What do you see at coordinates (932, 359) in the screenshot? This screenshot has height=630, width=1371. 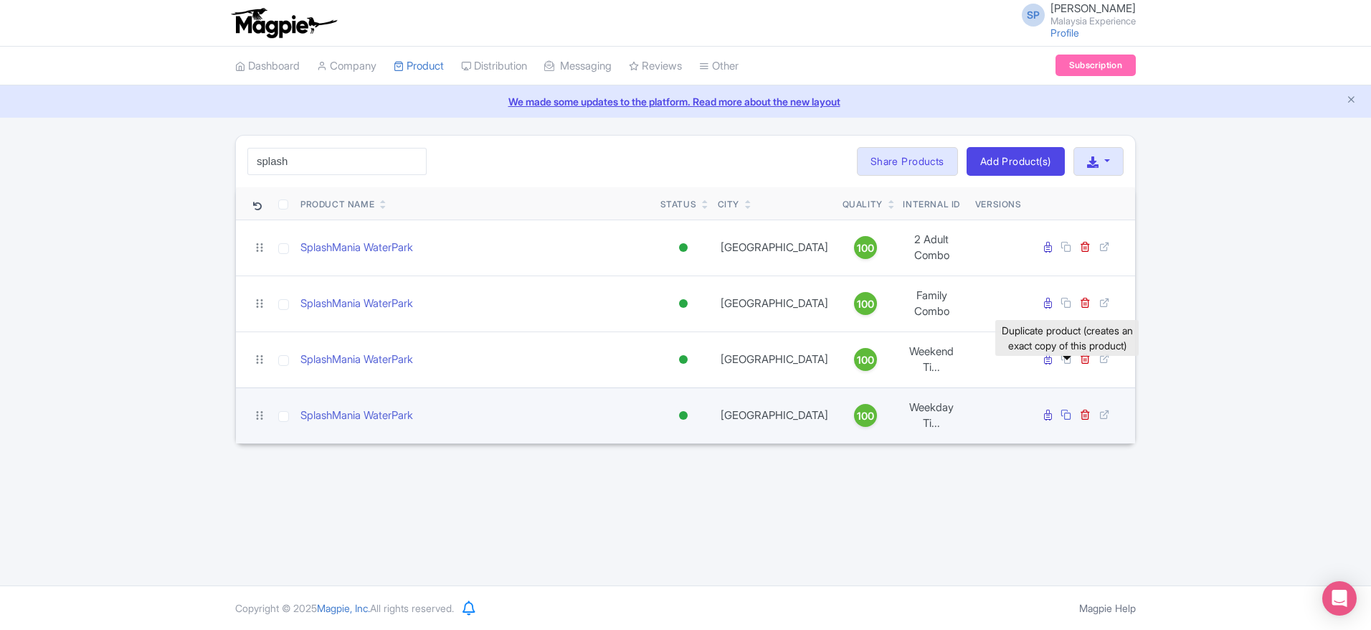 I see `td: Weekend Ti...` at bounding box center [932, 359].